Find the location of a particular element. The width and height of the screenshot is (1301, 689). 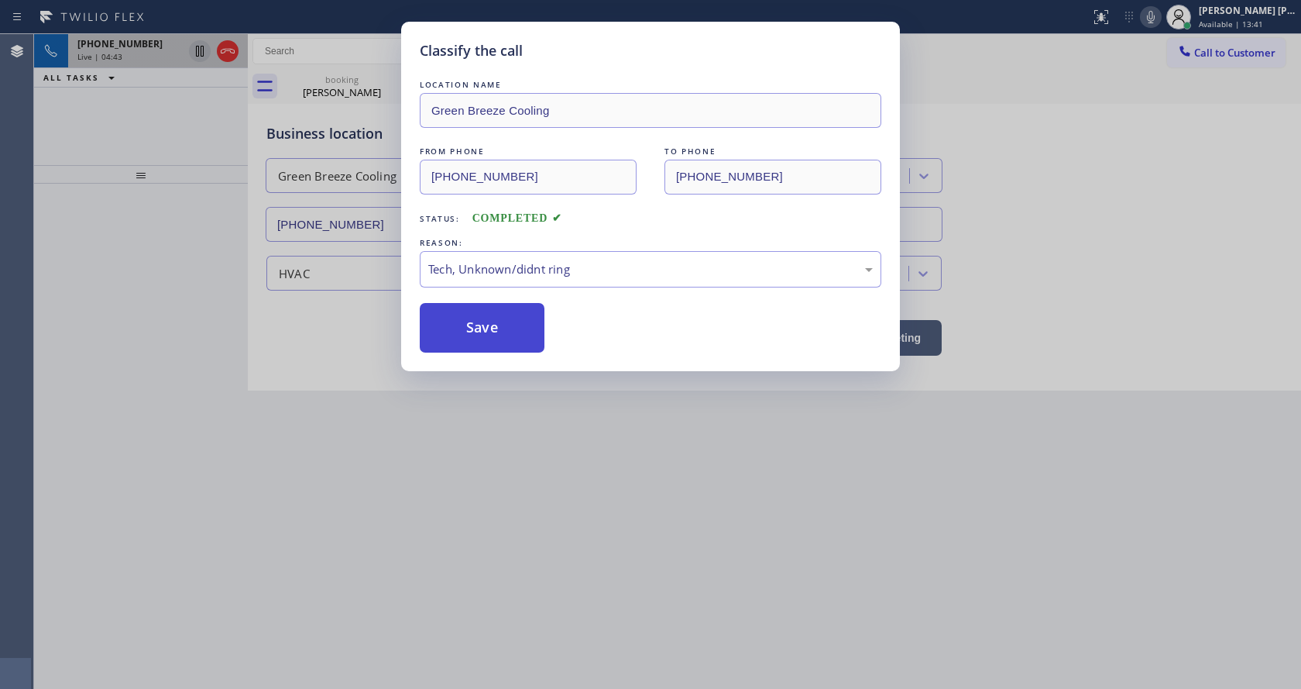

div: TO PHONE is located at coordinates (773, 151).